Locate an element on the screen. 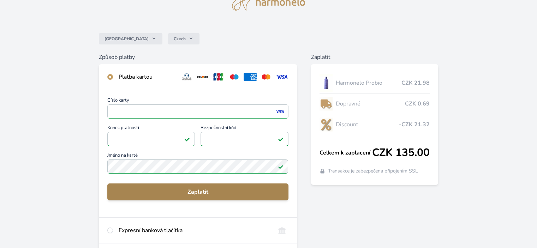  img: visa.svg is located at coordinates (282, 77).